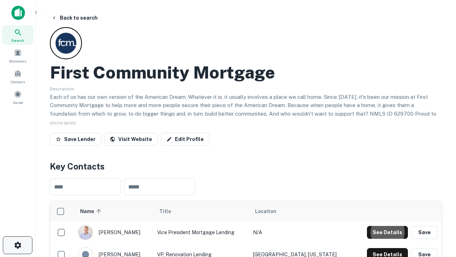 Image resolution: width=456 pixels, height=257 pixels. What do you see at coordinates (18, 61) in the screenshot?
I see `span: Borrowers` at bounding box center [18, 61].